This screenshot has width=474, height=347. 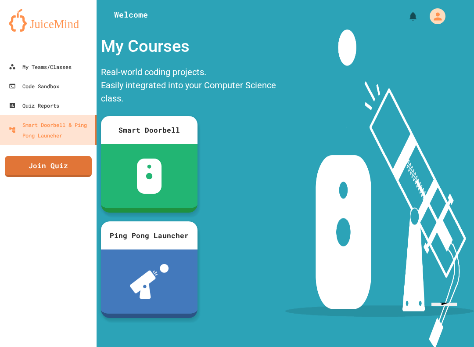 What do you see at coordinates (149, 130) in the screenshot?
I see `div: Smart Doorbell` at bounding box center [149, 130].